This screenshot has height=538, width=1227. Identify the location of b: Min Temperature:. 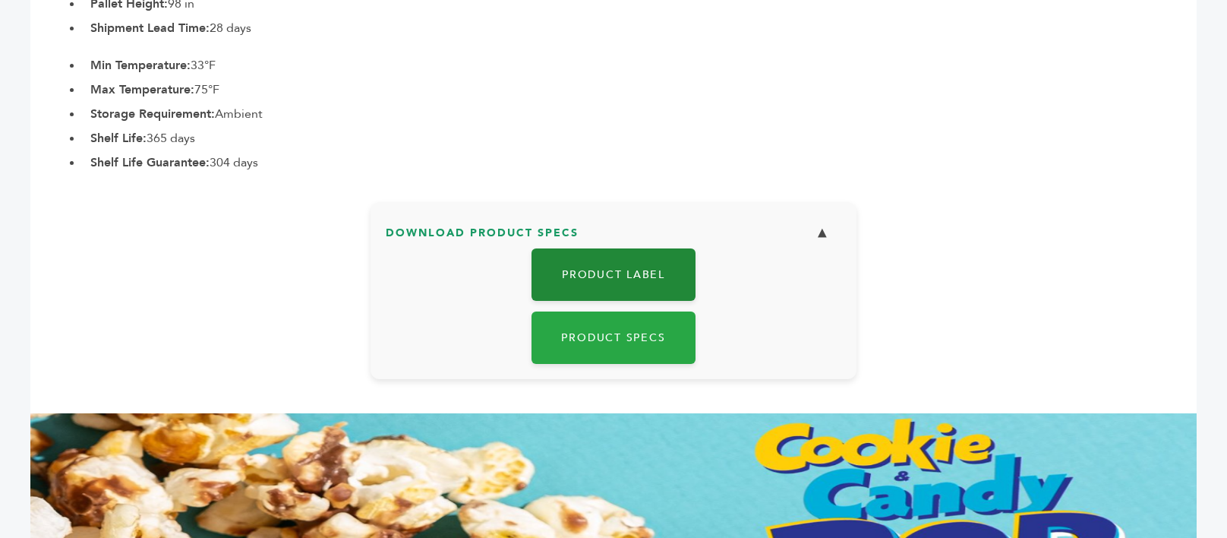
(140, 65).